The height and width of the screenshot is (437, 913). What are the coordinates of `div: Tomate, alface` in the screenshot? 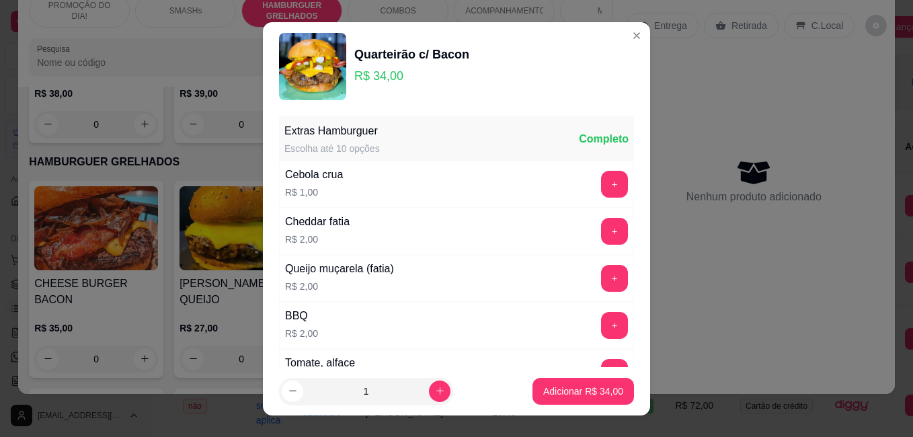 It's located at (320, 363).